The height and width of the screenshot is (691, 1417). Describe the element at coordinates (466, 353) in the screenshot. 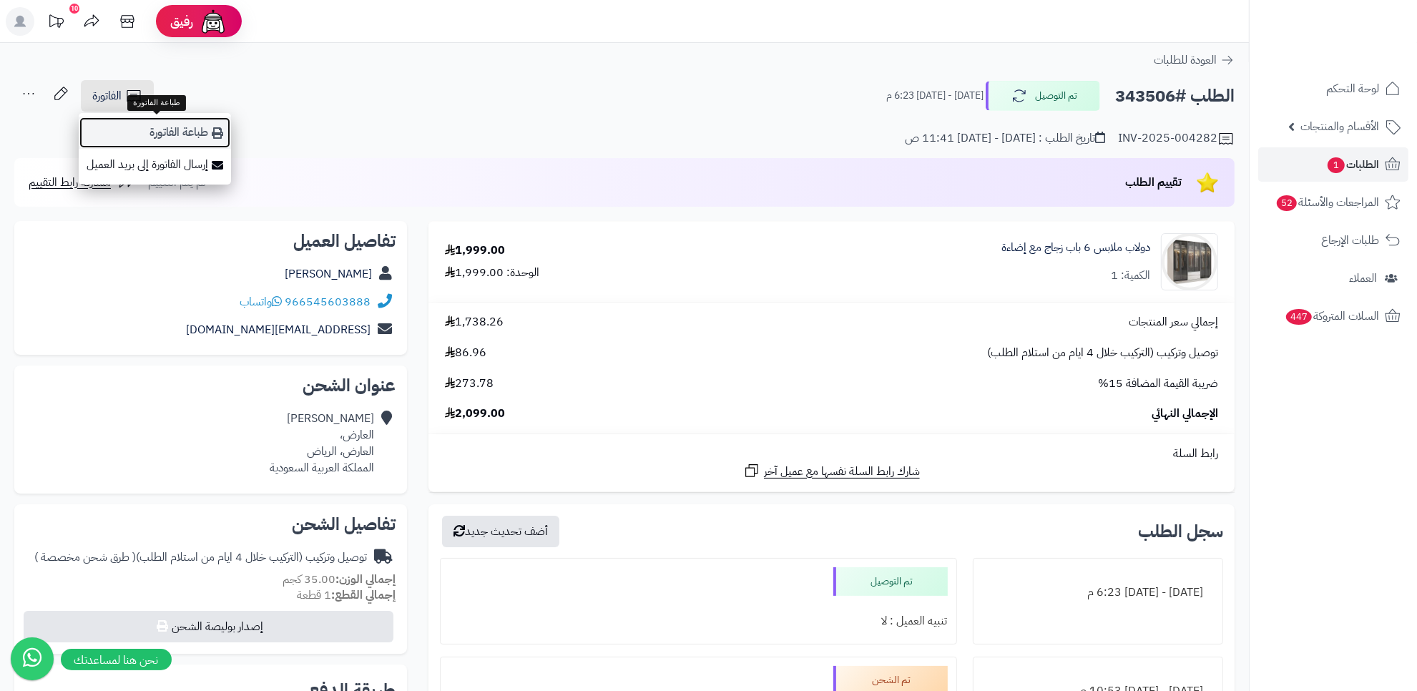

I see `span: 86.96` at that location.